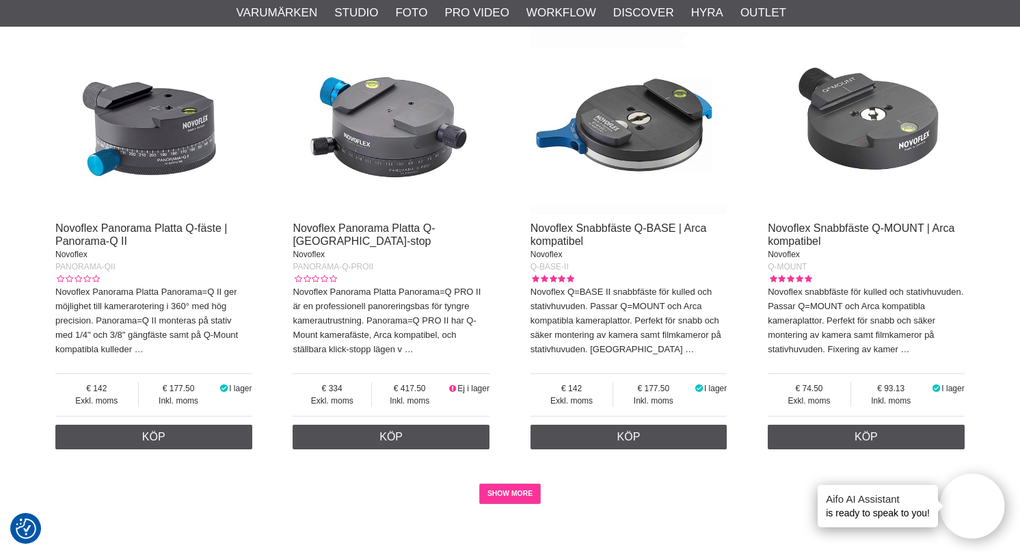  What do you see at coordinates (561, 13) in the screenshot?
I see `a: Workflow` at bounding box center [561, 13].